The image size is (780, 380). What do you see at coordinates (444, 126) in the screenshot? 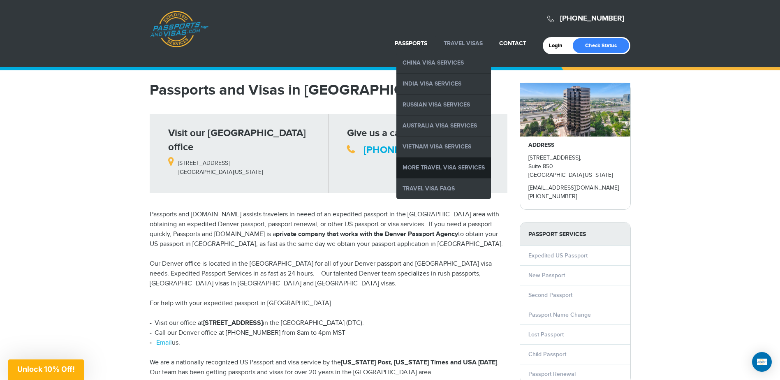
I see `a: Australia Visa Services` at bounding box center [444, 126].